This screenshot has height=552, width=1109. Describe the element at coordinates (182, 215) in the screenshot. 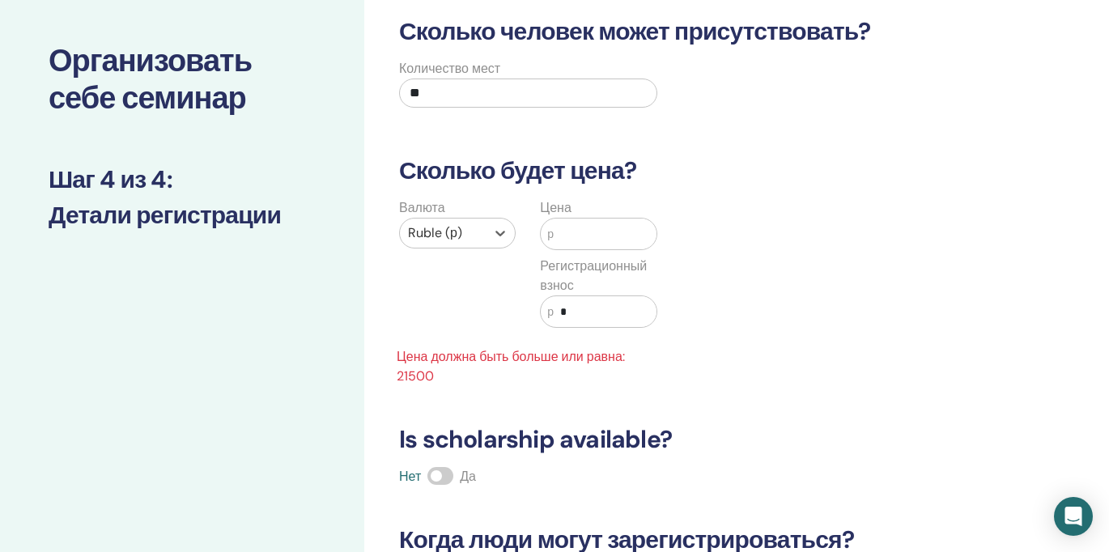

I see `h3: Детали регистрации` at that location.